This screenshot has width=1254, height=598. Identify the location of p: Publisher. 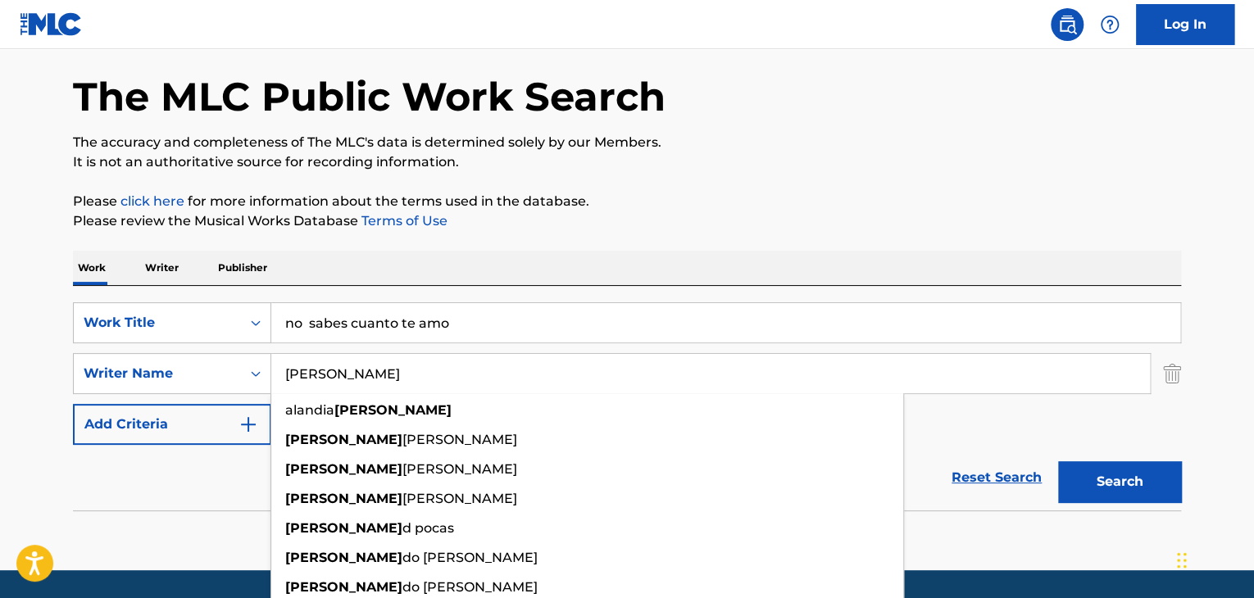
(243, 268).